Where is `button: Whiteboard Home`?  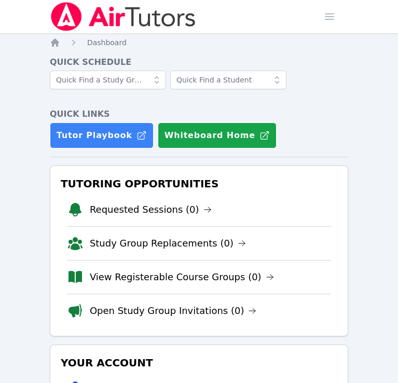 button: Whiteboard Home is located at coordinates (217, 136).